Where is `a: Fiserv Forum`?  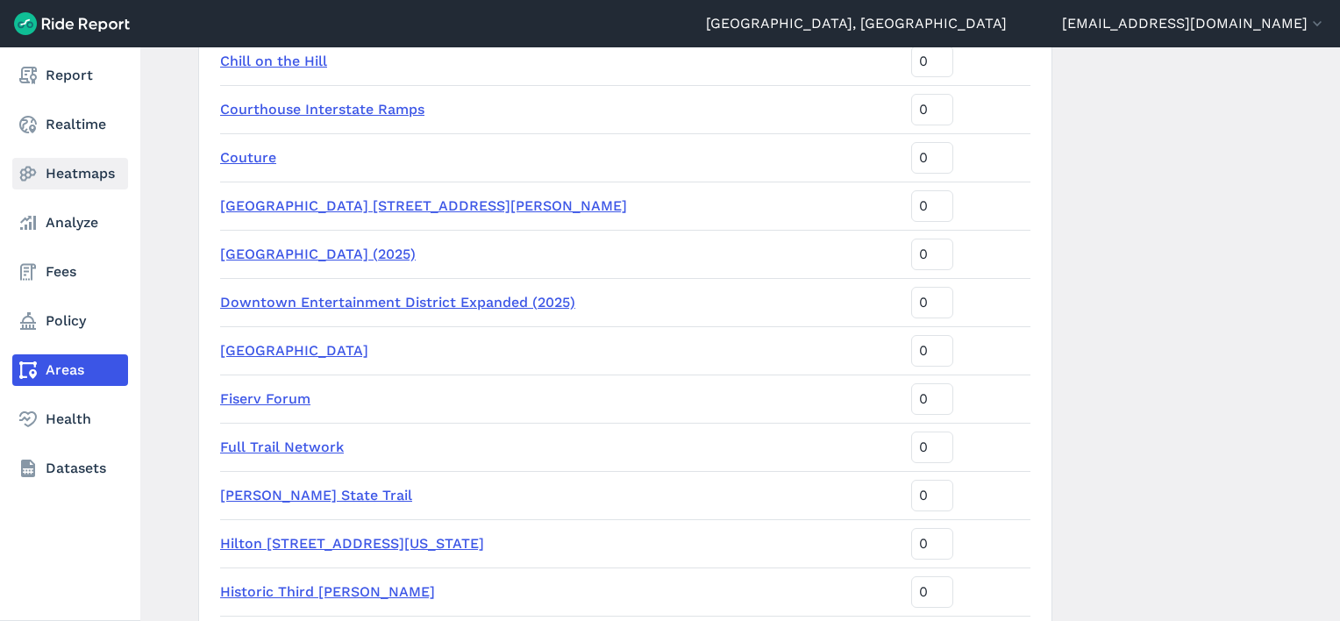
a: Fiserv Forum is located at coordinates (265, 398).